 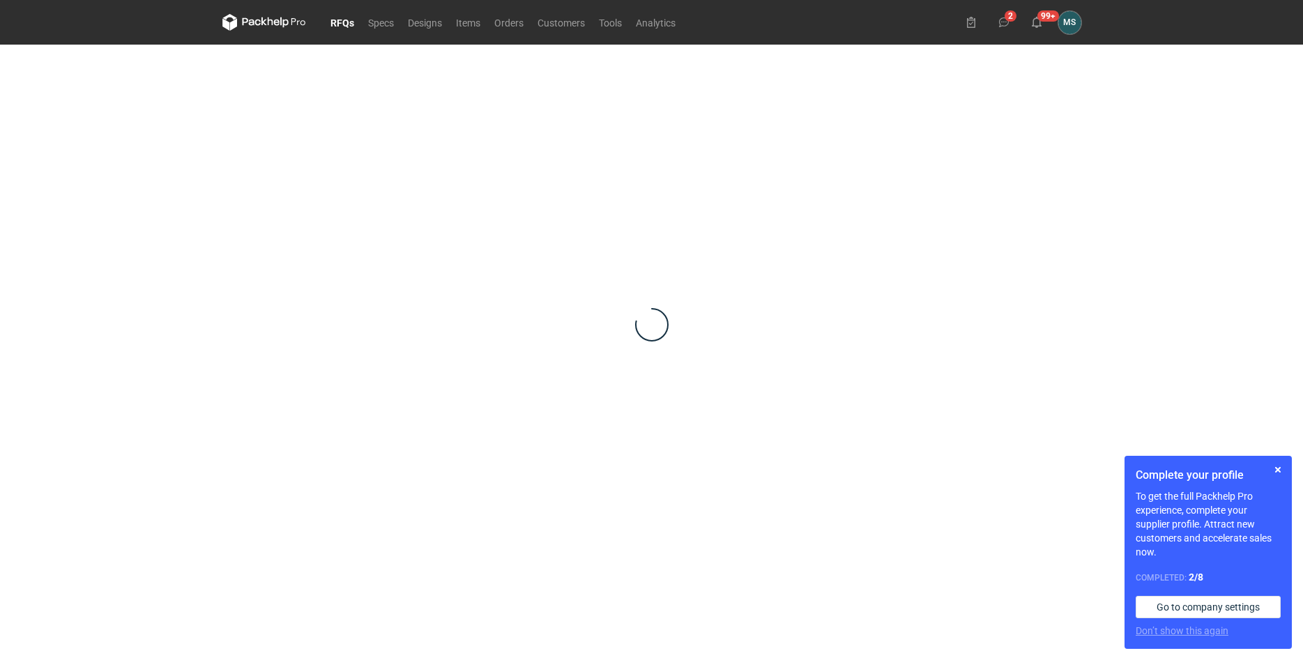 What do you see at coordinates (1196, 577) in the screenshot?
I see `strong: 2 / 8` at bounding box center [1196, 577].